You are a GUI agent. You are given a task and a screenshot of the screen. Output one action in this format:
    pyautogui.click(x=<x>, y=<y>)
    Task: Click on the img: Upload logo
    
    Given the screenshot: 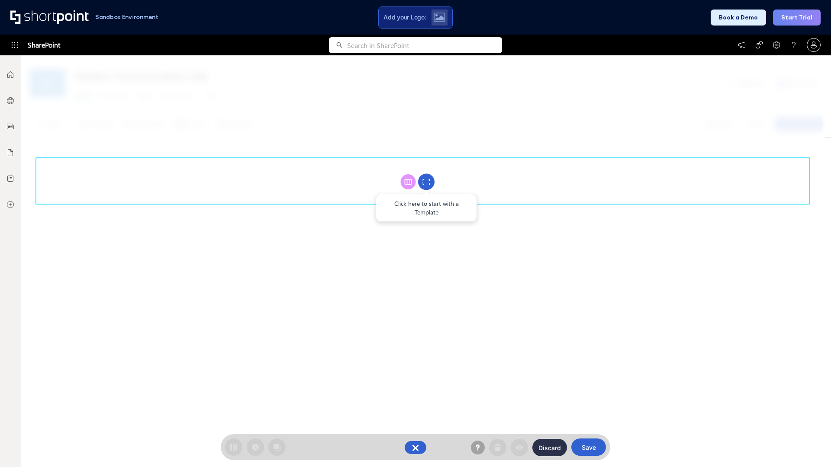 What is the action you would take?
    pyautogui.click(x=439, y=17)
    